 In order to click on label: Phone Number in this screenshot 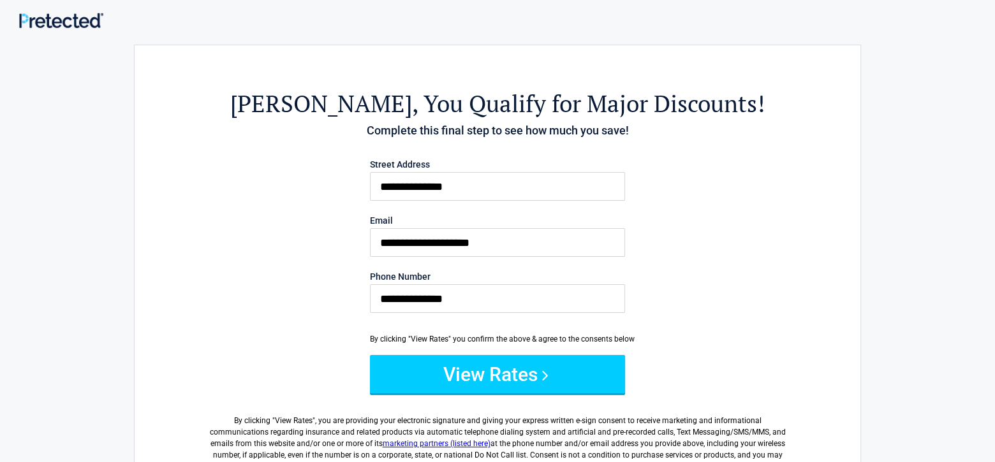, I will do `click(497, 277)`.